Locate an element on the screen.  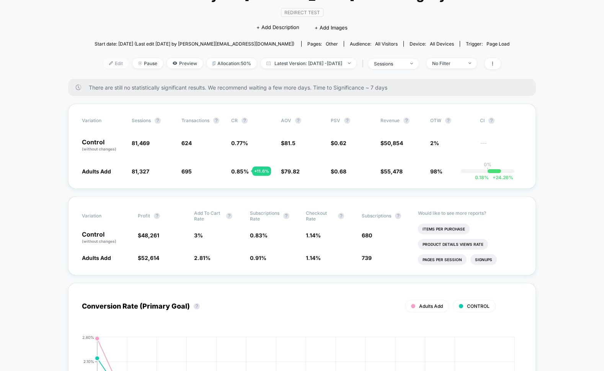
span: Allocation: 50% is located at coordinates (232, 63).